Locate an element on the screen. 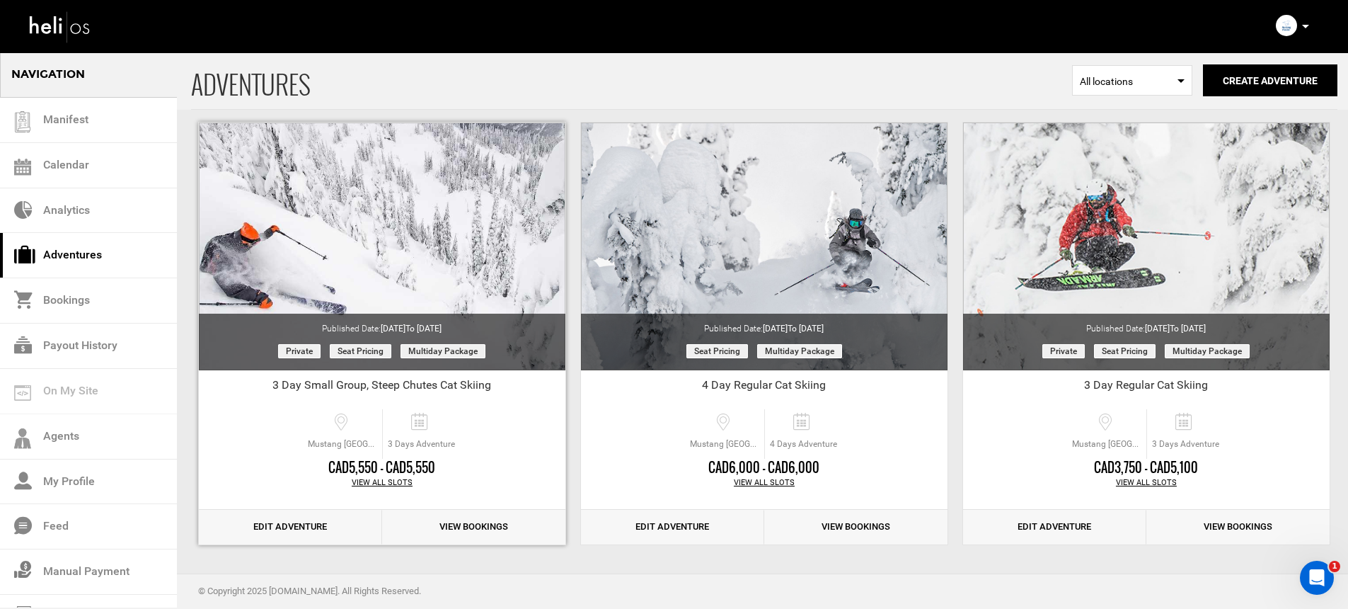  img: calendar.svg is located at coordinates (23, 167).